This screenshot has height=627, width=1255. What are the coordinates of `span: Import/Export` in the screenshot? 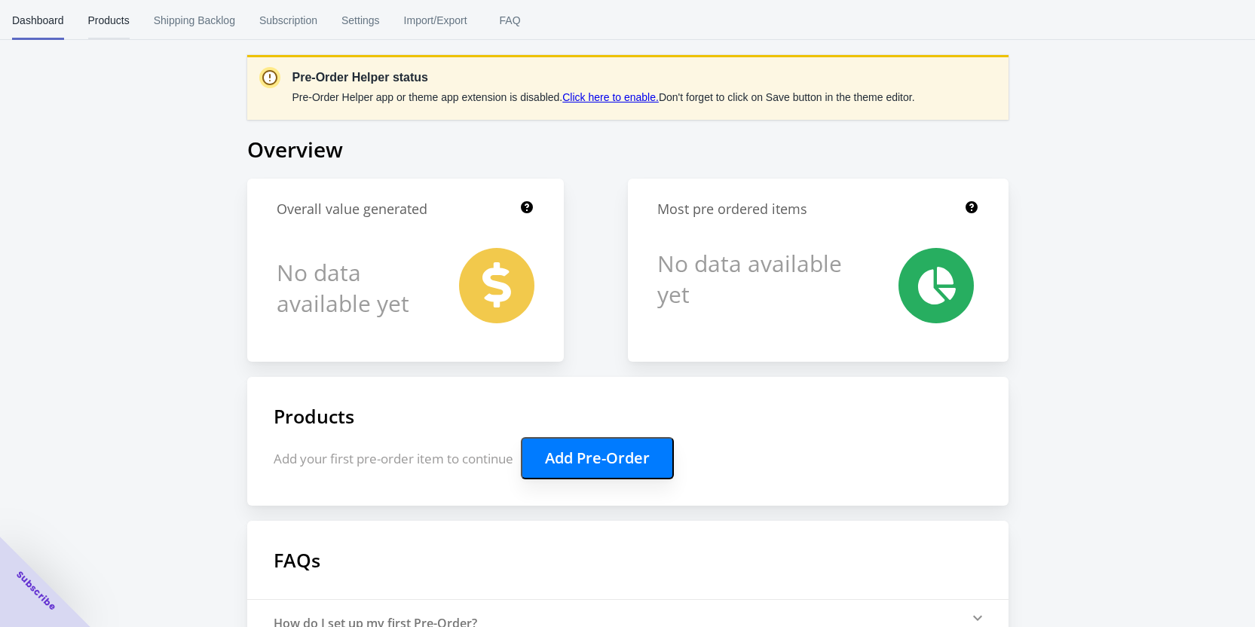 It's located at (436, 20).